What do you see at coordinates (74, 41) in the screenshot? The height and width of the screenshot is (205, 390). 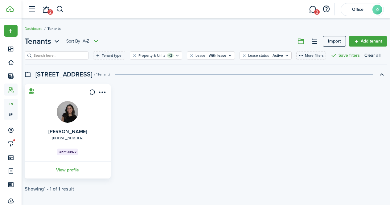 I see `span: Sort by` at bounding box center [74, 41].